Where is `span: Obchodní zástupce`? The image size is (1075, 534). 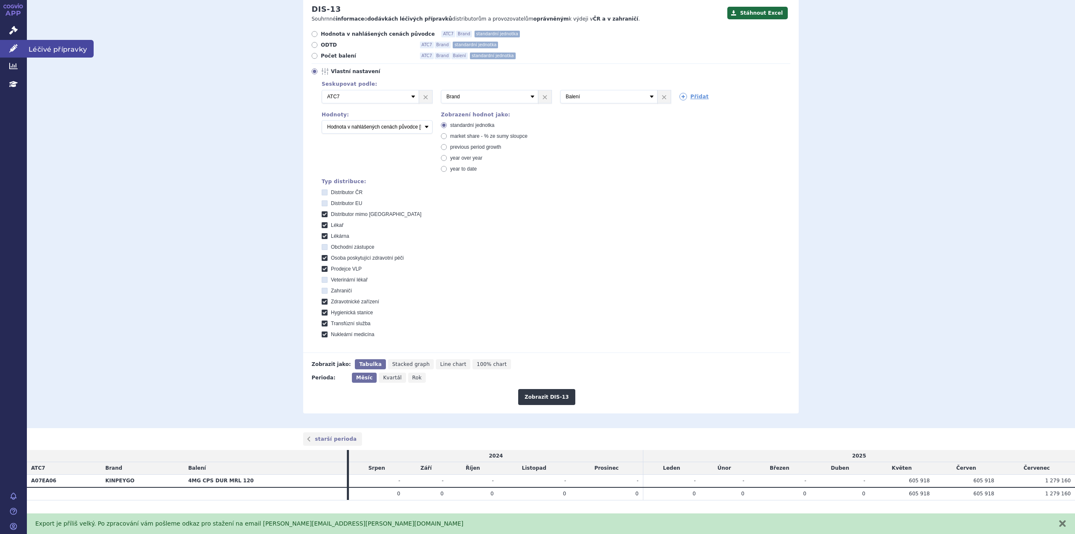
span: Obchodní zástupce is located at coordinates (352, 247).